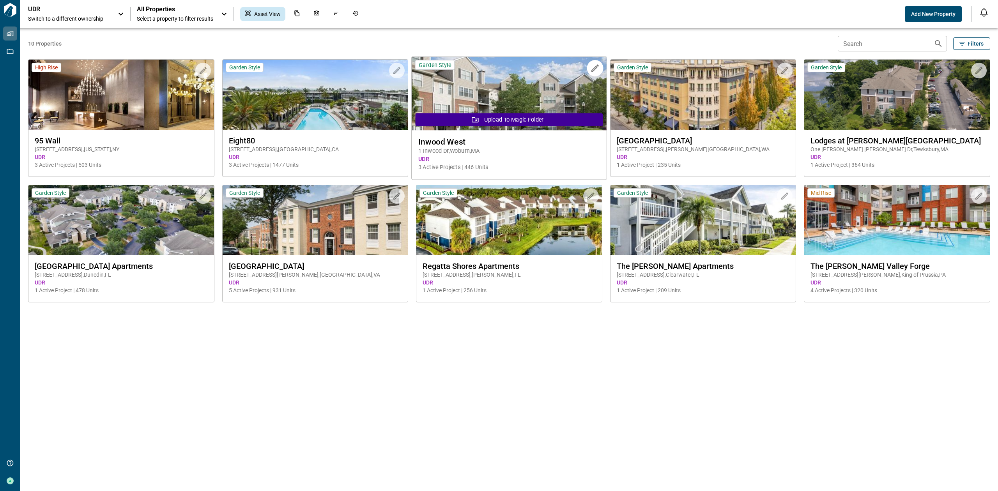 The width and height of the screenshot is (998, 491). I want to click on div: Issues & Info, so click(336, 14).